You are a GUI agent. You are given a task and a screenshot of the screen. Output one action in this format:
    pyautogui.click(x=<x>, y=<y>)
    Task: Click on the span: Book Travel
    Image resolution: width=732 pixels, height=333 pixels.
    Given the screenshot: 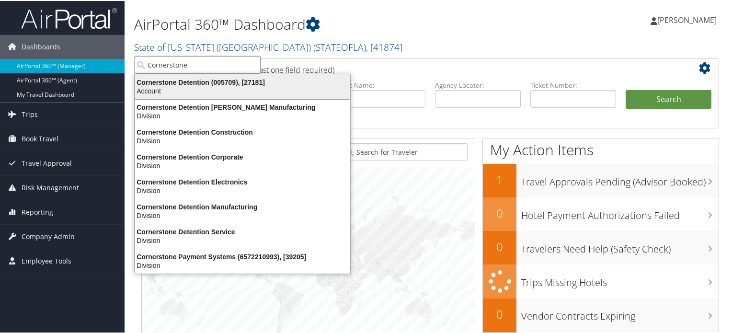 What is the action you would take?
    pyautogui.click(x=40, y=138)
    